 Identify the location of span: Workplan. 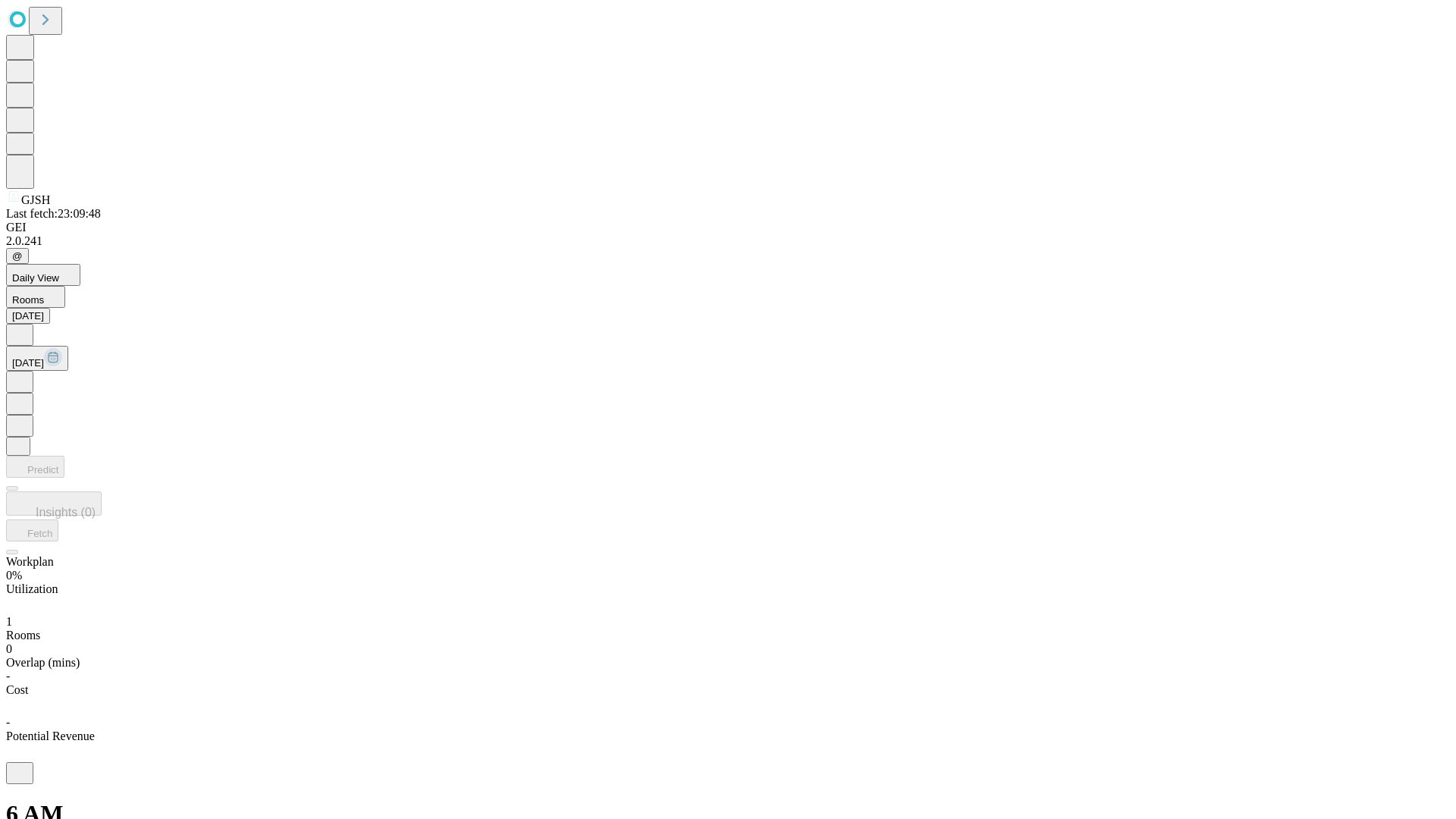
(29, 562).